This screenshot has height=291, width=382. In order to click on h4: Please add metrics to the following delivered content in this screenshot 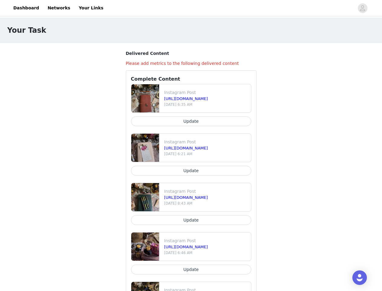, I will do `click(191, 63)`.